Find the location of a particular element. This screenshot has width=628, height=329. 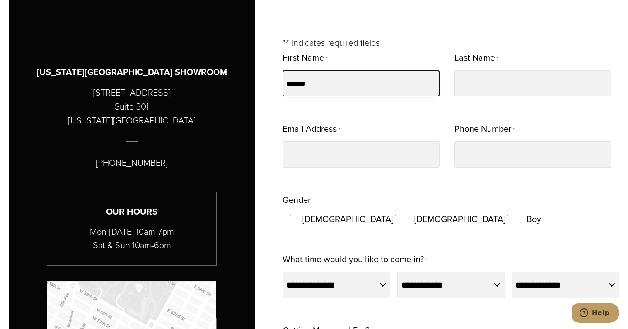

label: First Name is located at coordinates (305, 58).